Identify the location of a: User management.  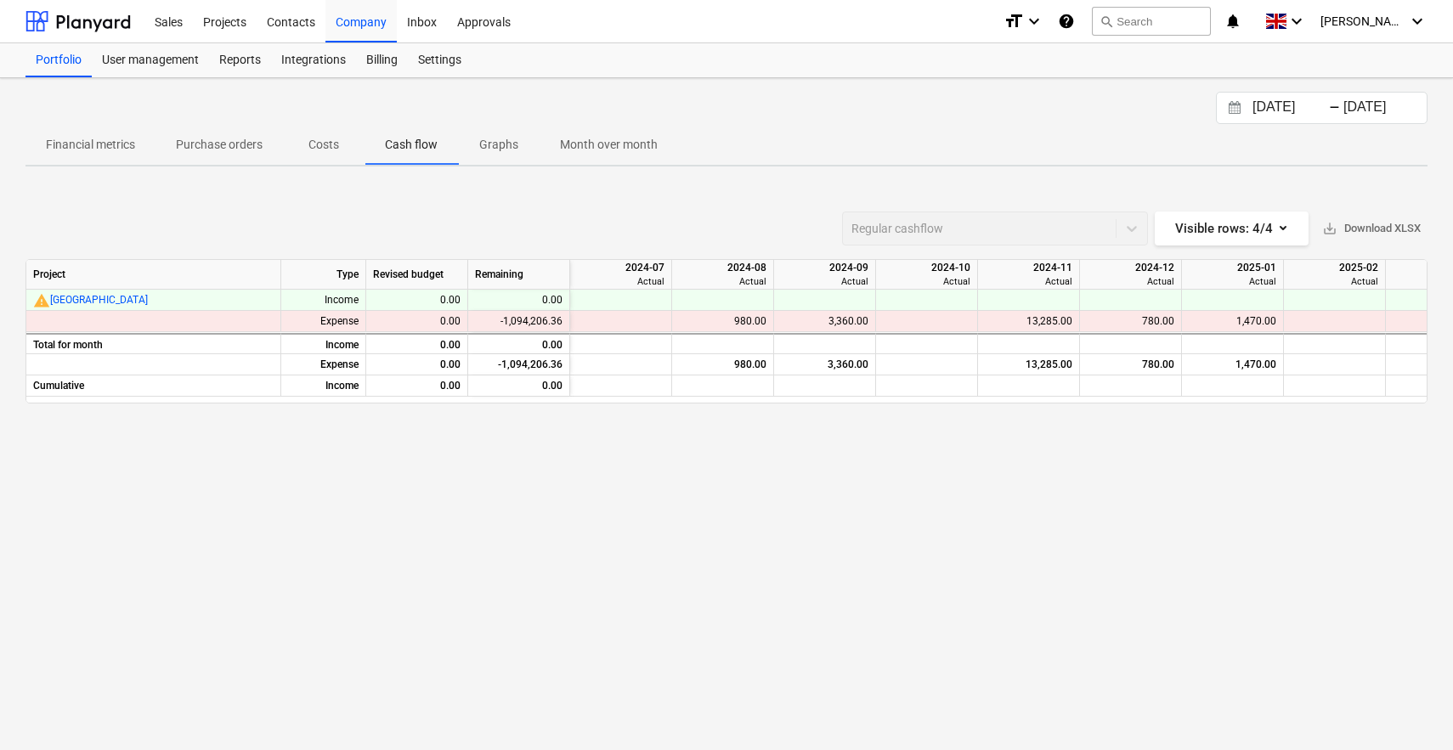
(150, 60).